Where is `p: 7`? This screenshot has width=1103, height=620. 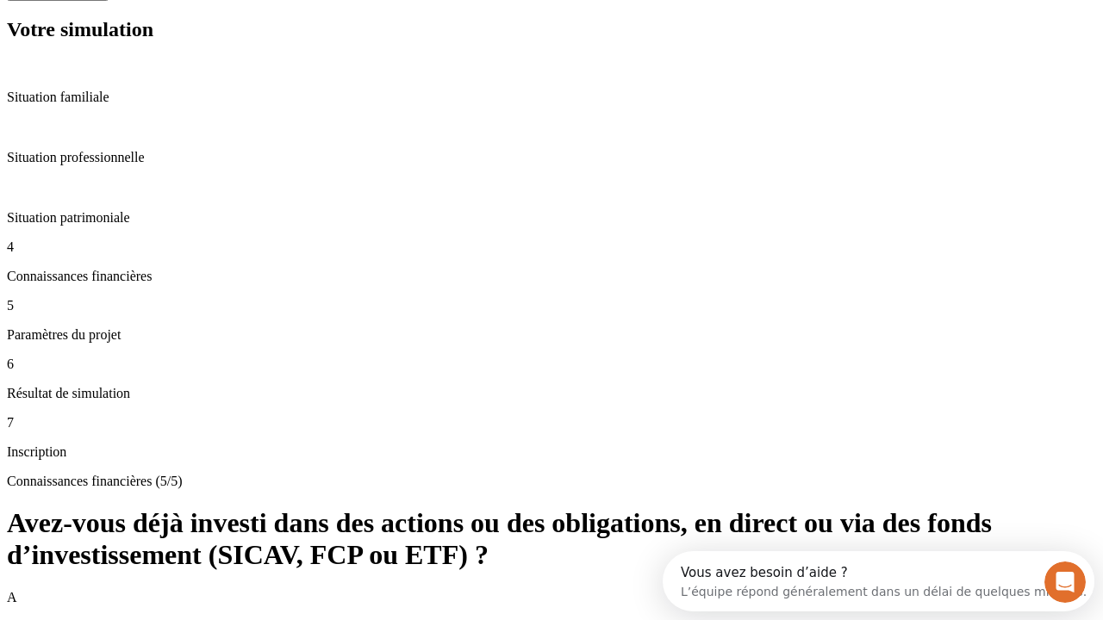
p: 7 is located at coordinates (551, 423).